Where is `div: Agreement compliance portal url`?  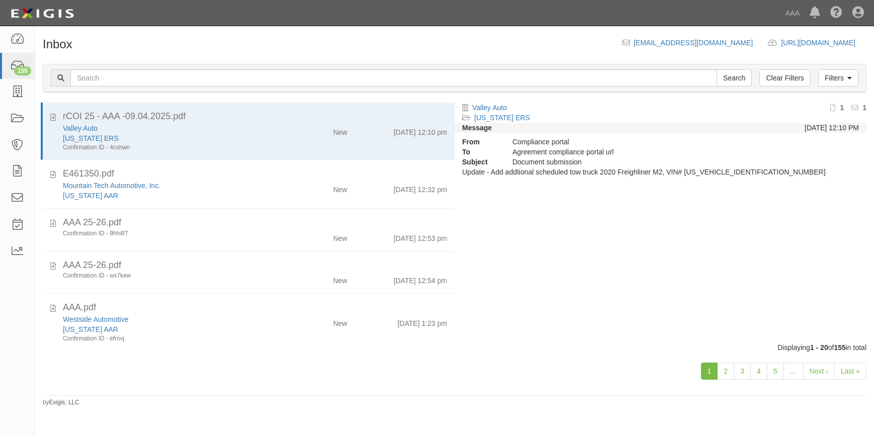 div: Agreement compliance portal url is located at coordinates (630, 152).